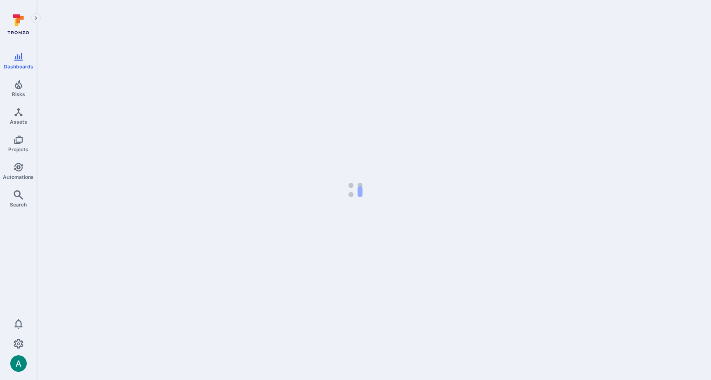 The image size is (711, 380). Describe the element at coordinates (36, 18) in the screenshot. I see `button: Expand navigation menu` at that location.